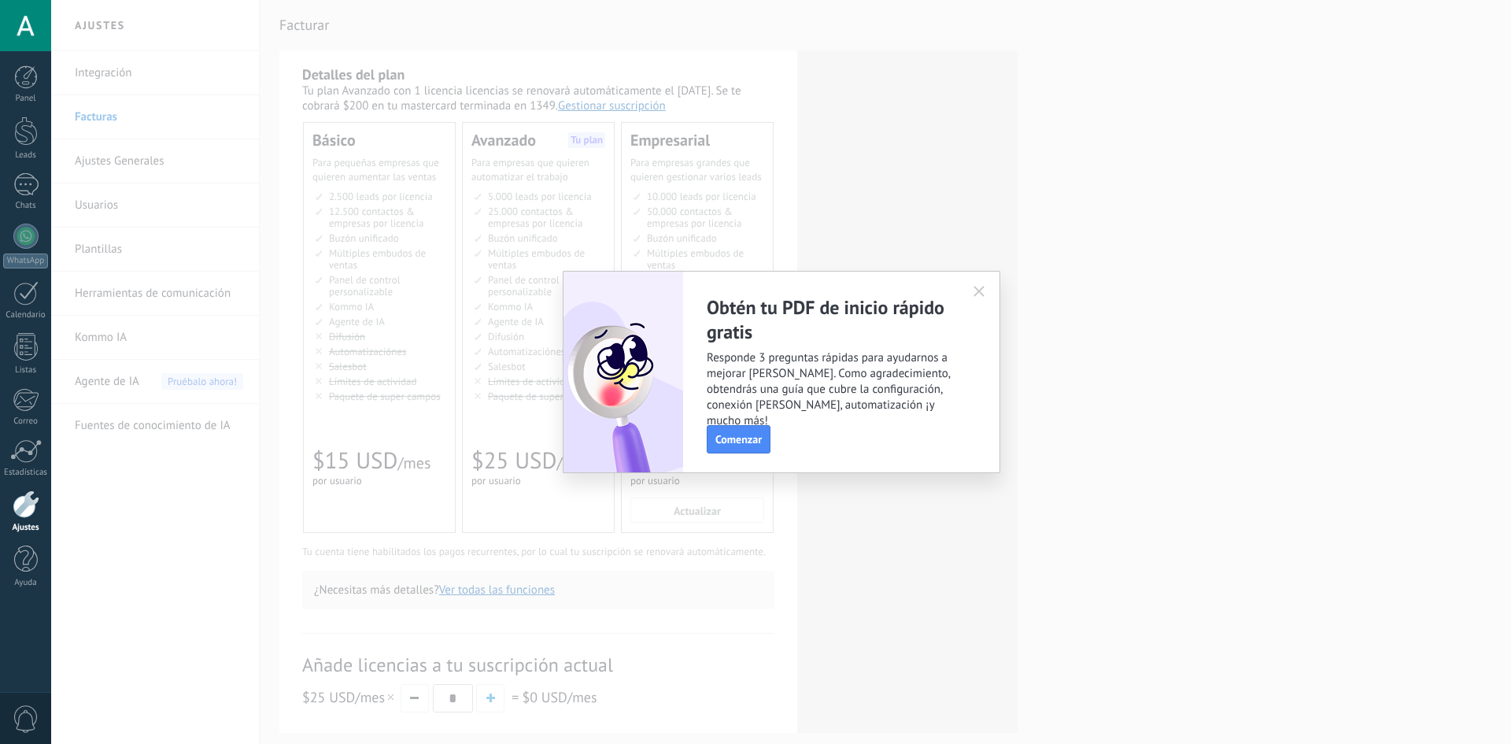  Describe the element at coordinates (25, 260) in the screenshot. I see `div: WhatsApp` at that location.